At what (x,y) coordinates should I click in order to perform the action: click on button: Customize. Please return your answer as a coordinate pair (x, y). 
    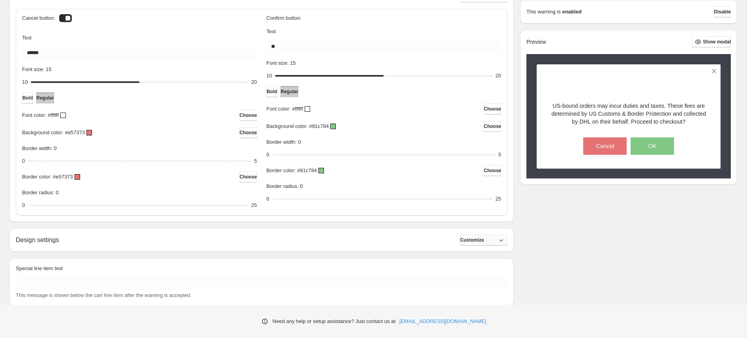
    Looking at the image, I should click on (484, 240).